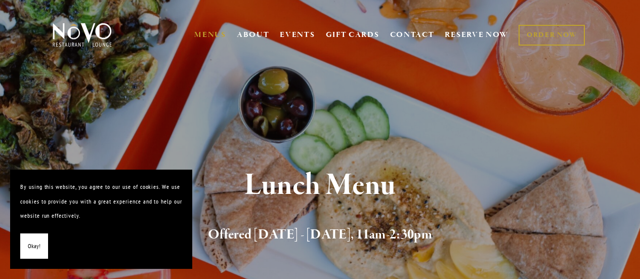 The image size is (640, 279). What do you see at coordinates (34, 246) in the screenshot?
I see `span: Okay!` at bounding box center [34, 246].